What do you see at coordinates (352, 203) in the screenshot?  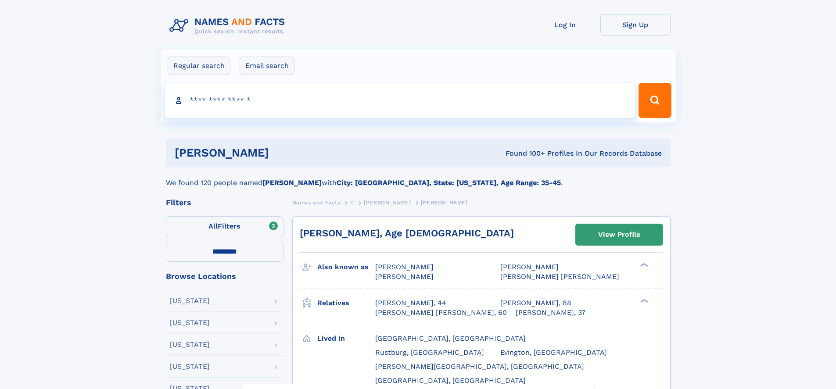 I see `span: C` at bounding box center [352, 203].